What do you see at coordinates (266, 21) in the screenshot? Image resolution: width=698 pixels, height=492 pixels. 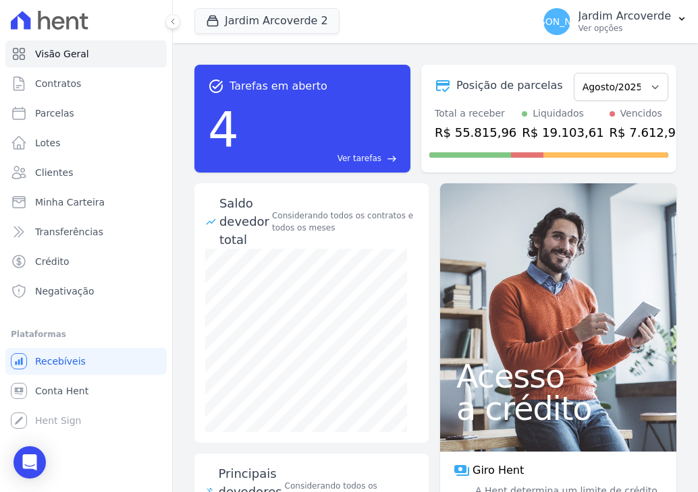 I see `button: Jardim Arcoverde 2` at bounding box center [266, 21].